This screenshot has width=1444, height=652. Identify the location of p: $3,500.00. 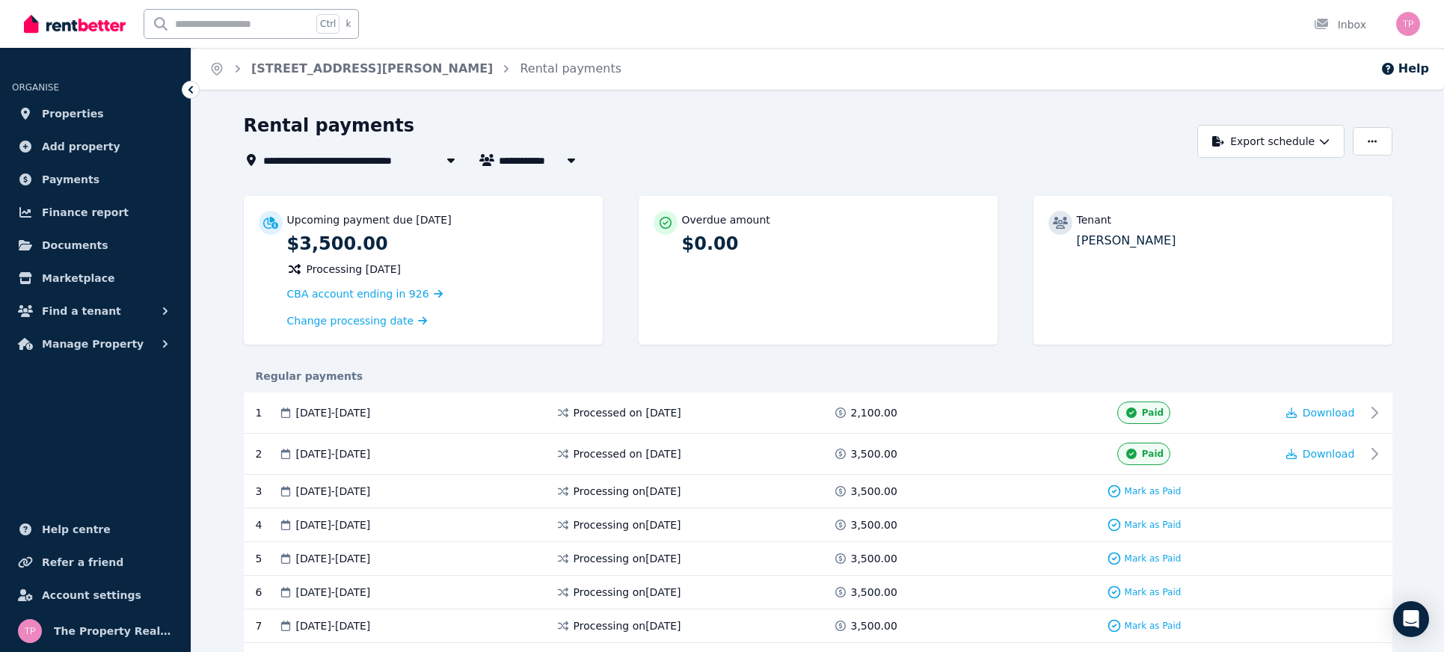
(437, 244).